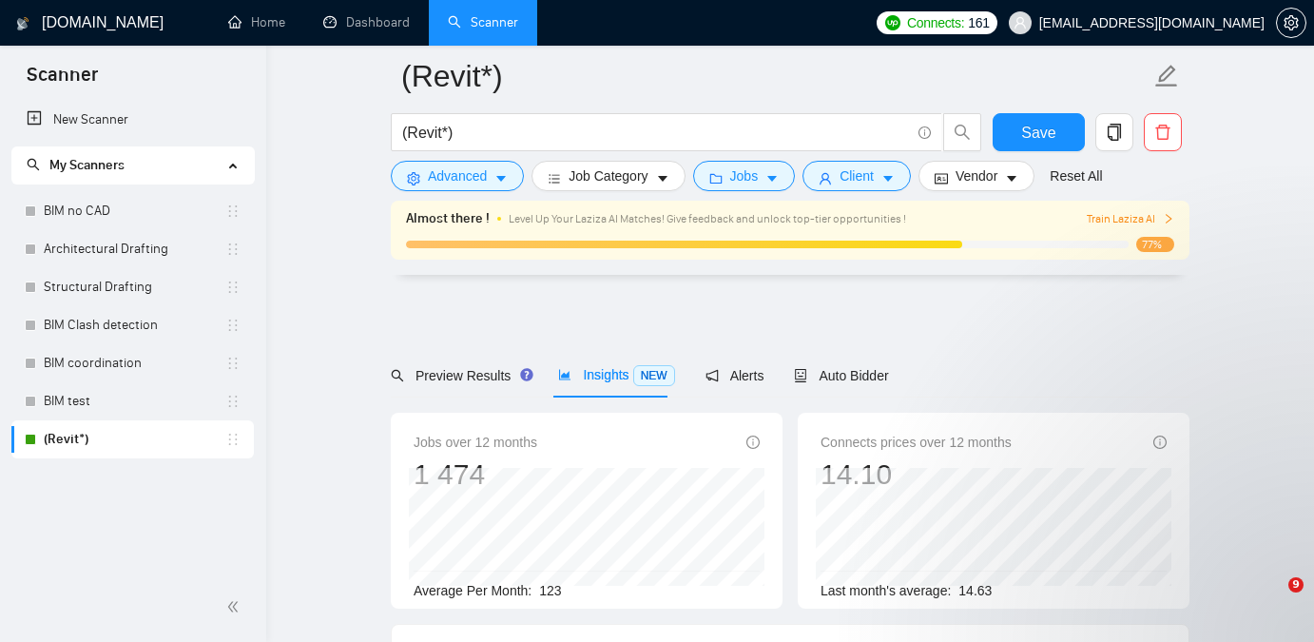 The height and width of the screenshot is (642, 1314). What do you see at coordinates (941, 178) in the screenshot?
I see `span: idcard` at bounding box center [941, 178].